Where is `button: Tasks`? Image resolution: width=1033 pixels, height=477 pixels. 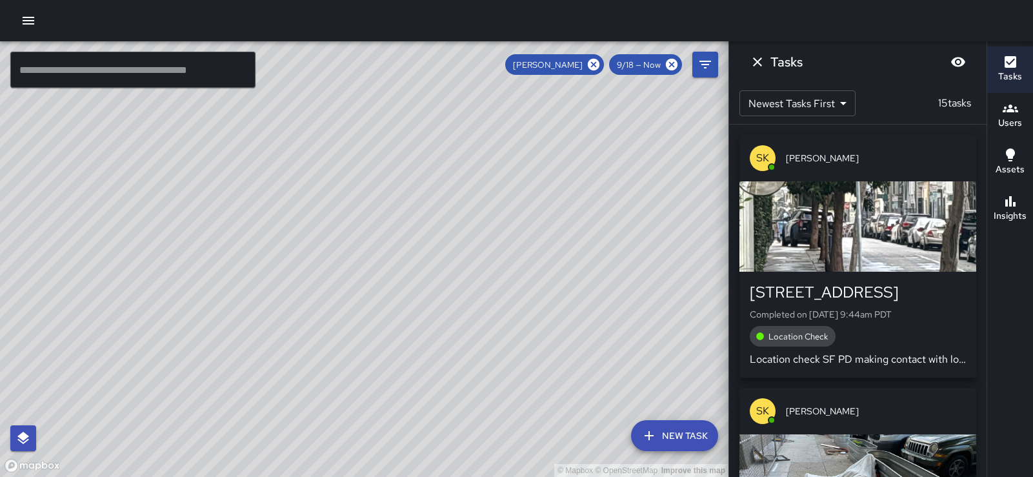
button: Tasks is located at coordinates (1010, 70).